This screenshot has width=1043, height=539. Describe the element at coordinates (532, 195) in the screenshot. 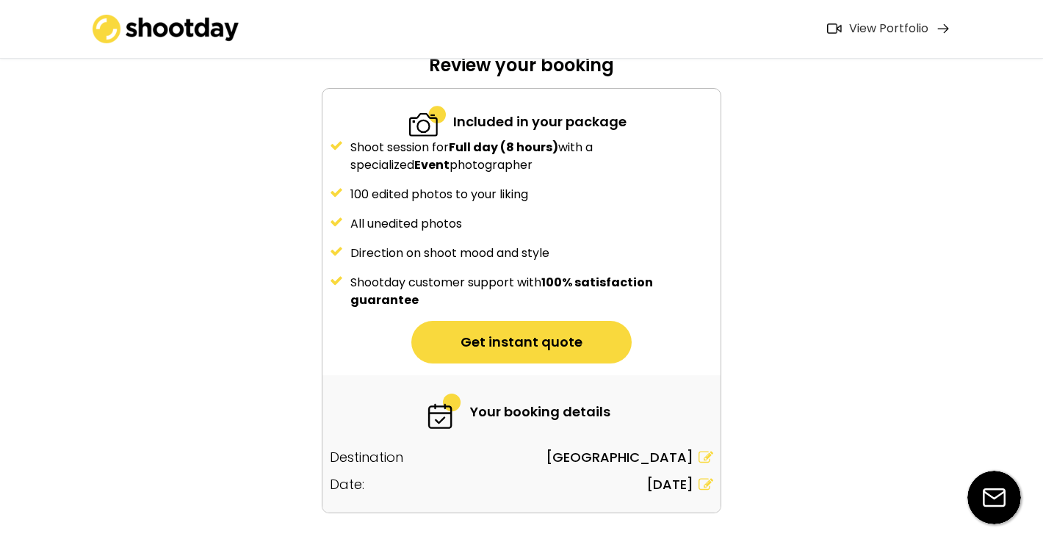

I see `div: 100 edited photos to your liking` at that location.